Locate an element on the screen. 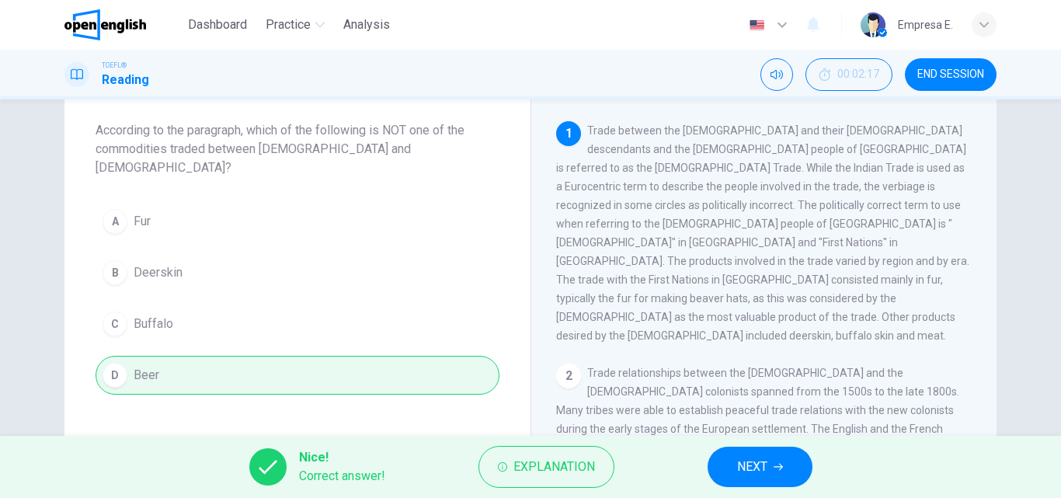 The height and width of the screenshot is (498, 1061). span: According to the paragraph, which of the following is NOT one of the commodities traded between [... is located at coordinates (297, 149).